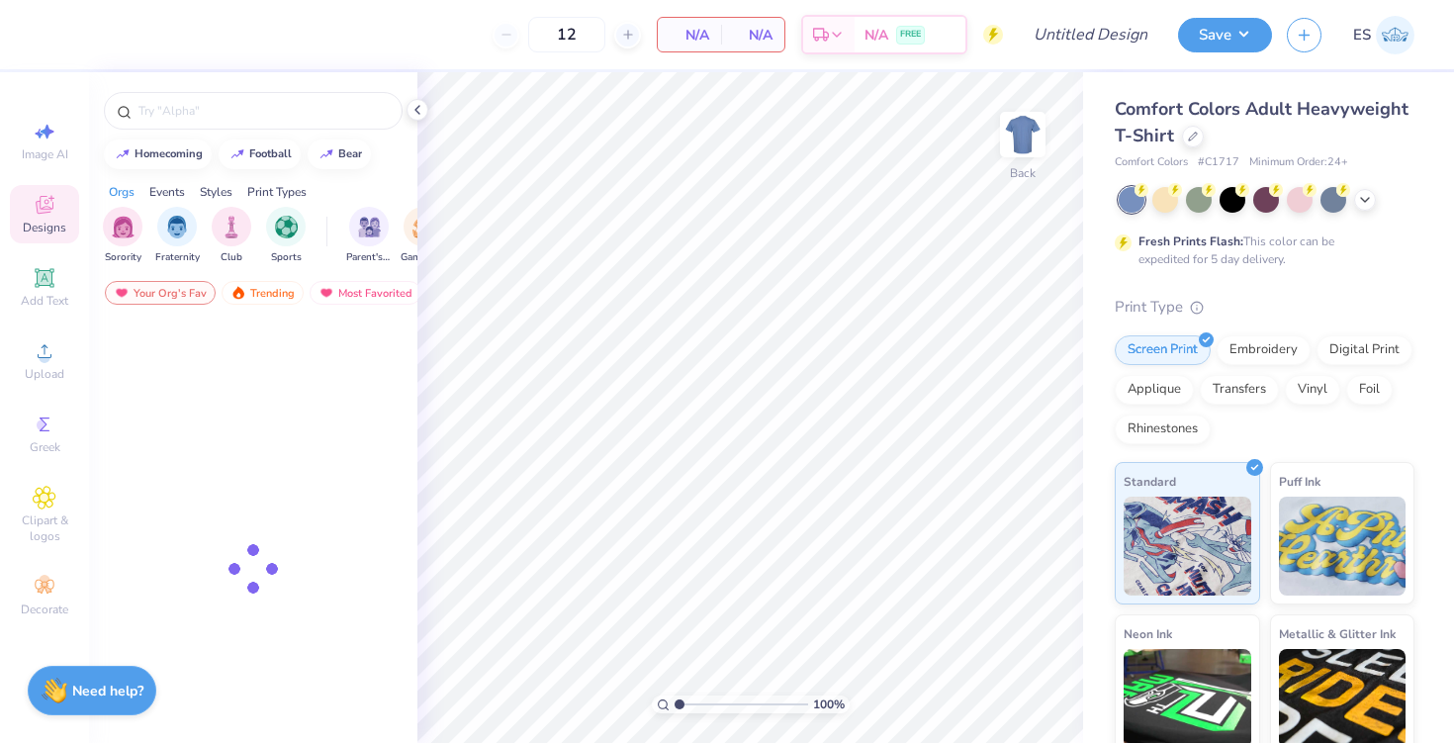 The image size is (1454, 743). Describe the element at coordinates (1150, 481) in the screenshot. I see `span: Standard` at that location.